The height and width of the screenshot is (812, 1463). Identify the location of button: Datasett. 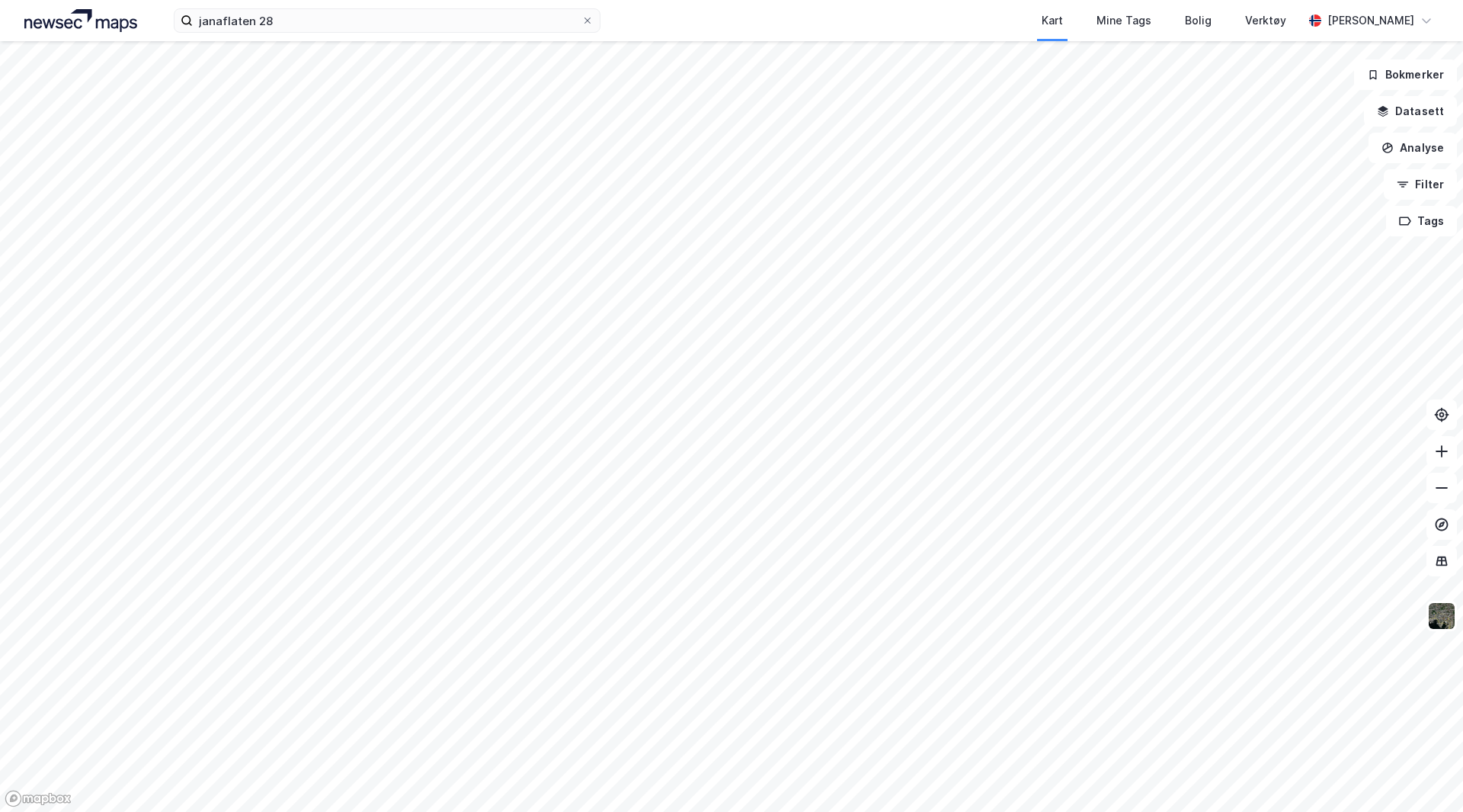
(1410, 111).